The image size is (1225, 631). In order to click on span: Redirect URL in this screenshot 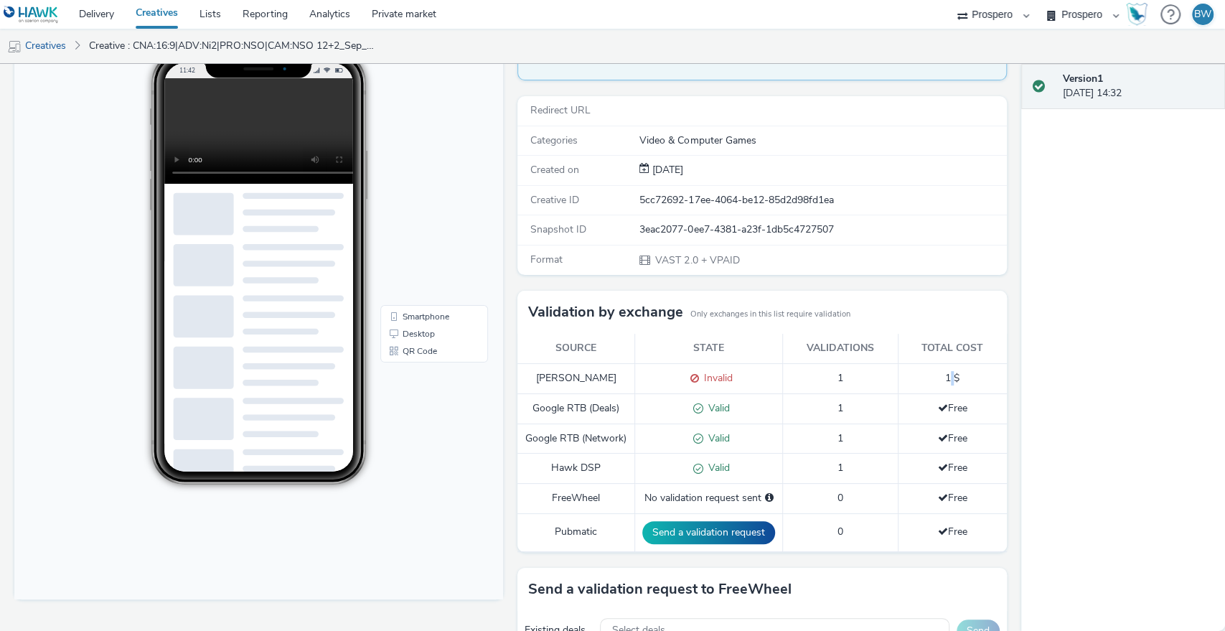, I will do `click(560, 110)`.